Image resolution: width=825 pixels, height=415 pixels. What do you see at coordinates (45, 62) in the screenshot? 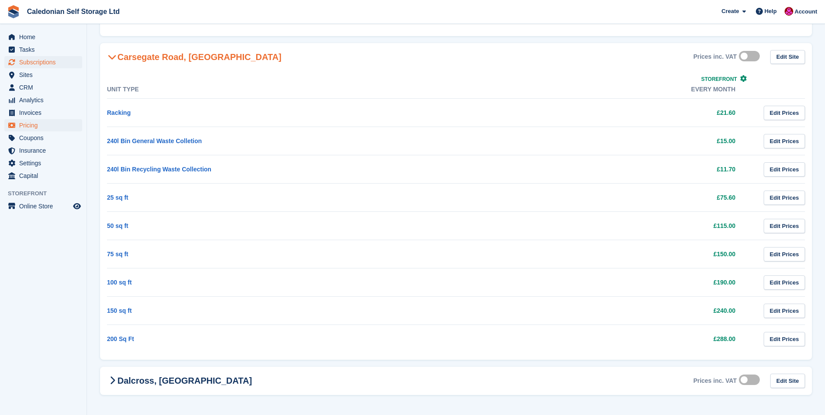
I see `span: Subscriptions` at bounding box center [45, 62].